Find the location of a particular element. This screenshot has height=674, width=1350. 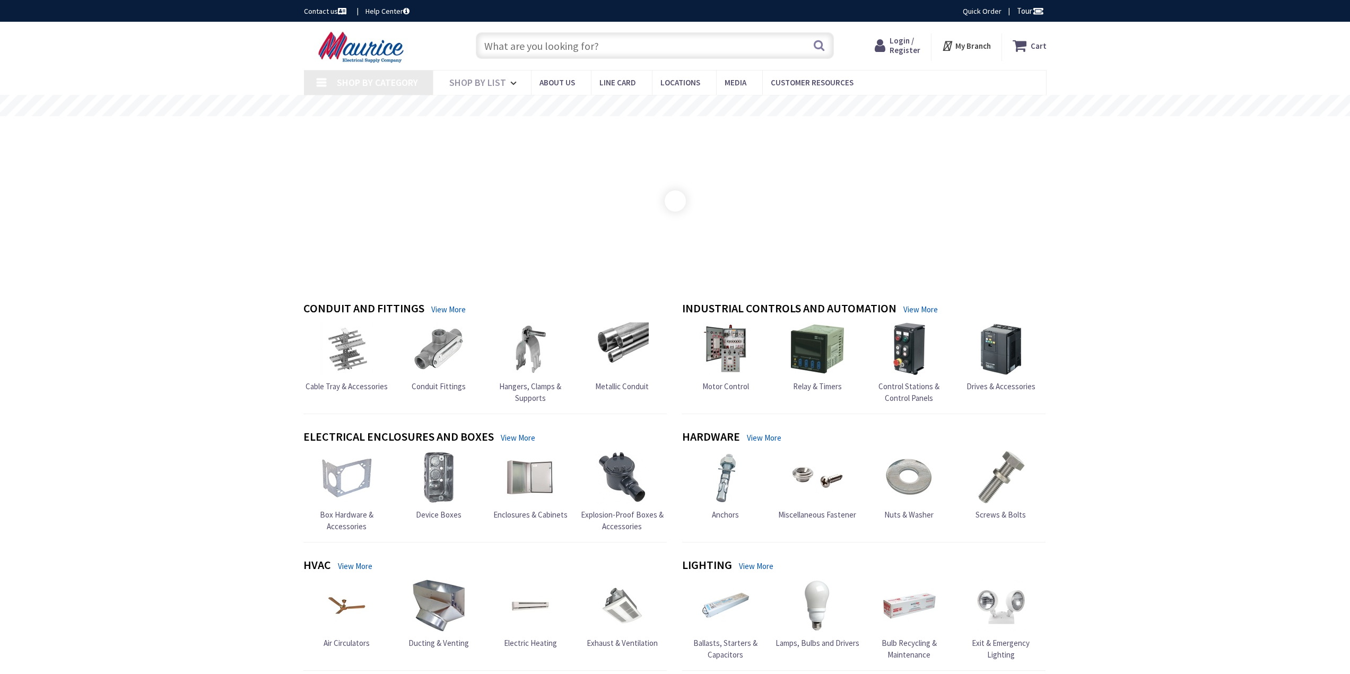

a: Nuts & Washer Nuts & Washer is located at coordinates (909, 485).